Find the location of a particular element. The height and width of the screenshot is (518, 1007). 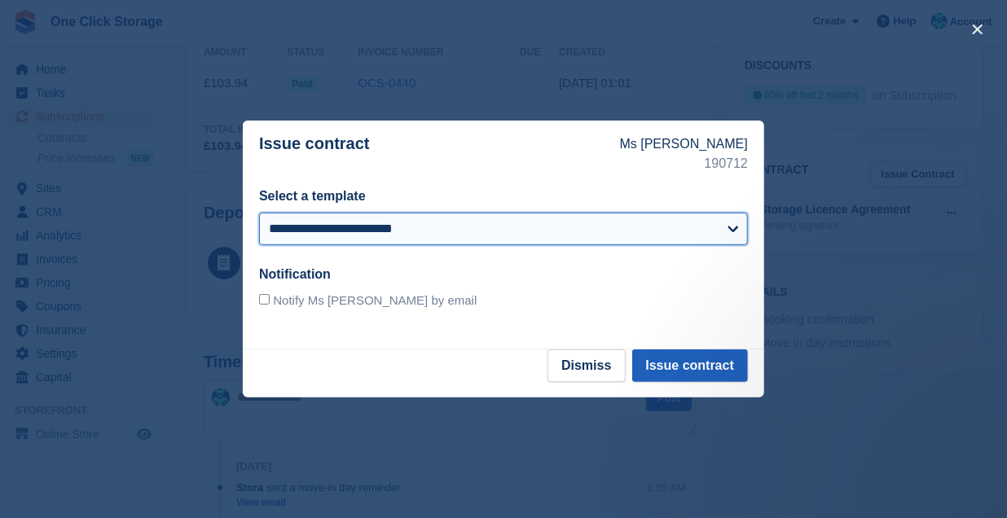

button: close is located at coordinates (978, 29).